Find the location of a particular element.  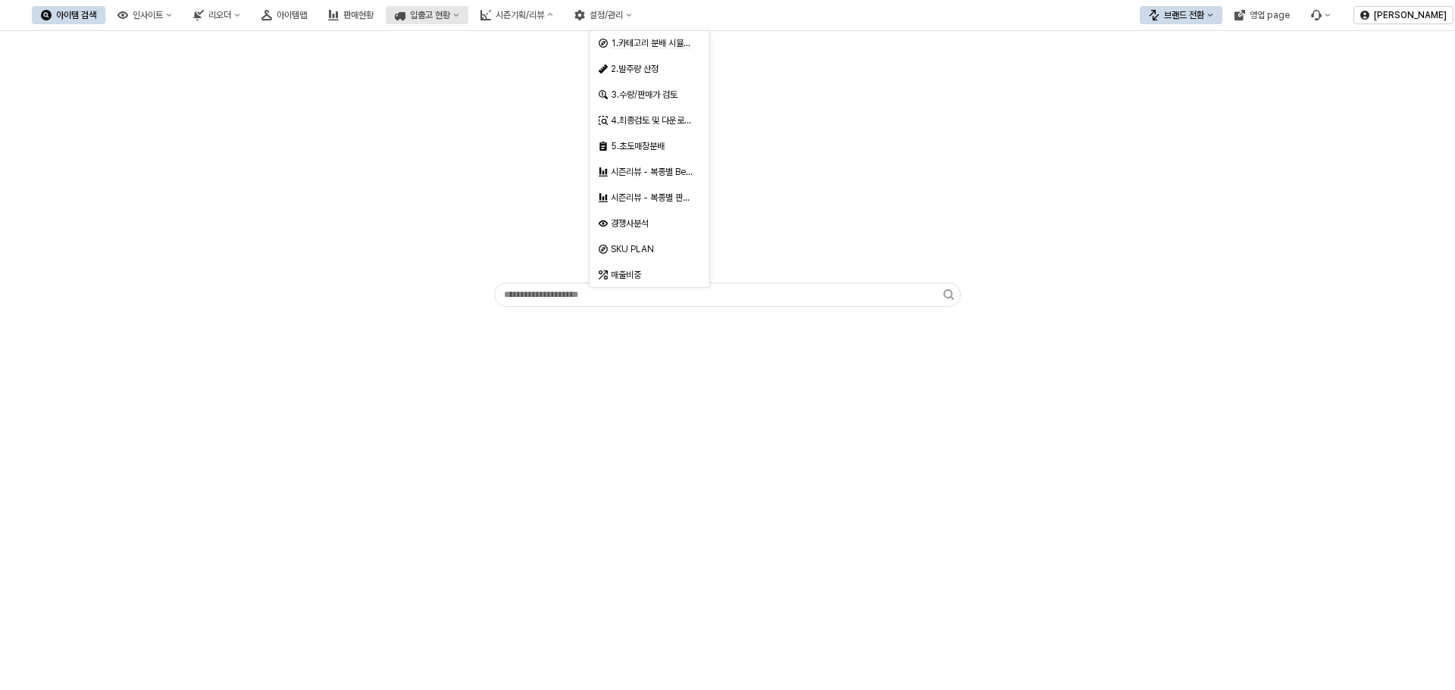

div: Select an option is located at coordinates (649, 159).